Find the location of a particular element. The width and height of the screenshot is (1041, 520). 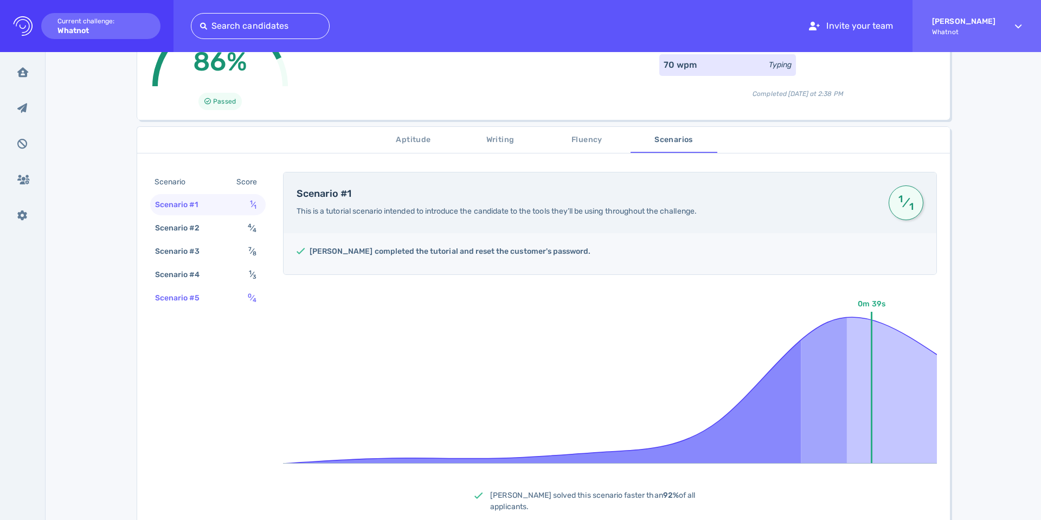

sup: 7 is located at coordinates (250, 249).